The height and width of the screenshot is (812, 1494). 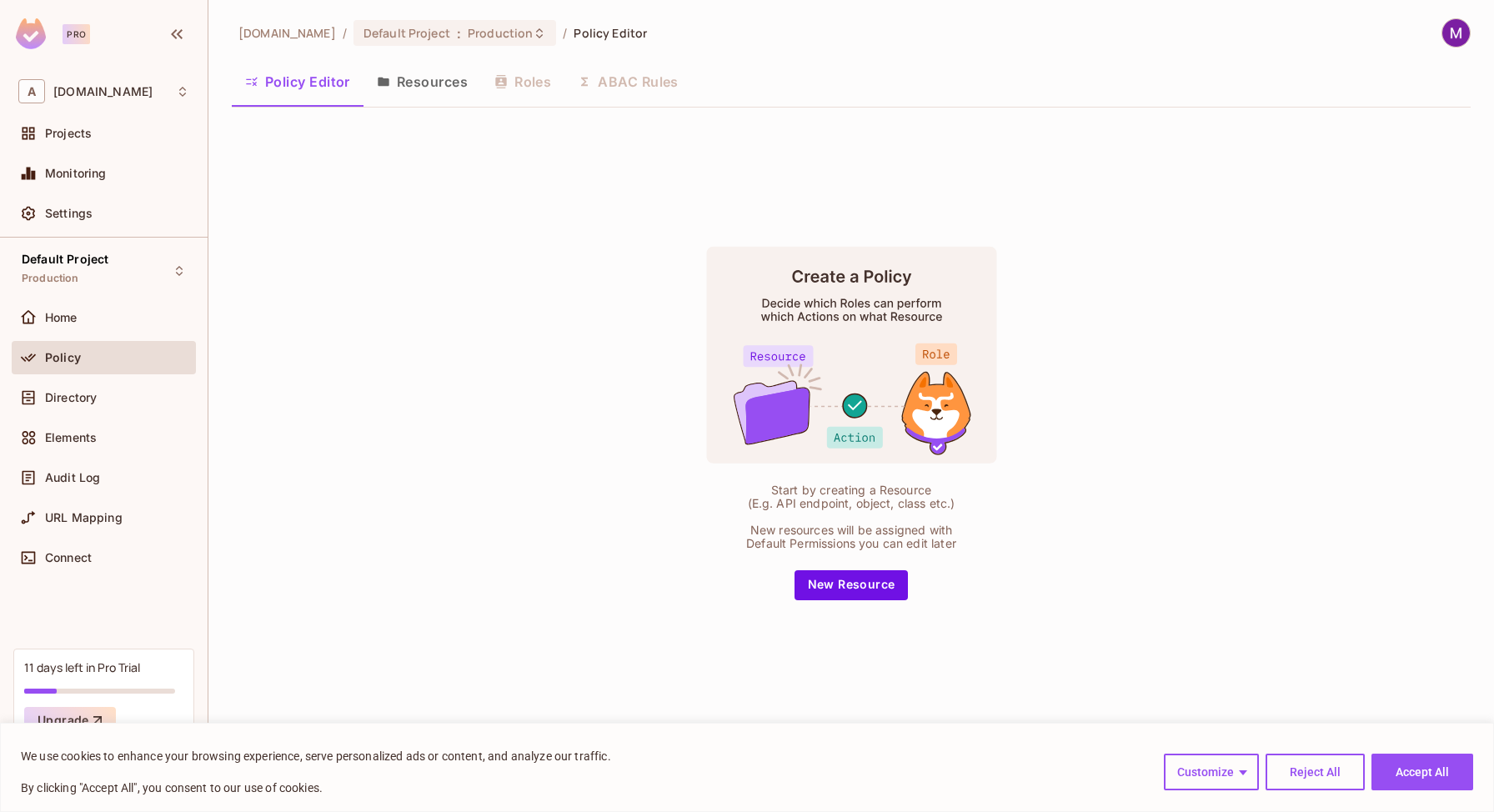 I want to click on img: Mostafa Kenawey, so click(x=1456, y=32).